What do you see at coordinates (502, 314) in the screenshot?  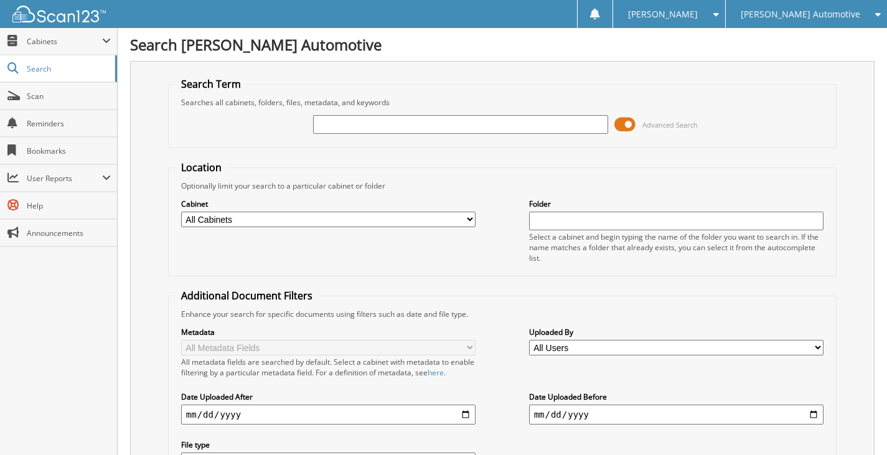 I see `div: Enhance your search for specific documents using filters such as date and file type.` at bounding box center [502, 314].